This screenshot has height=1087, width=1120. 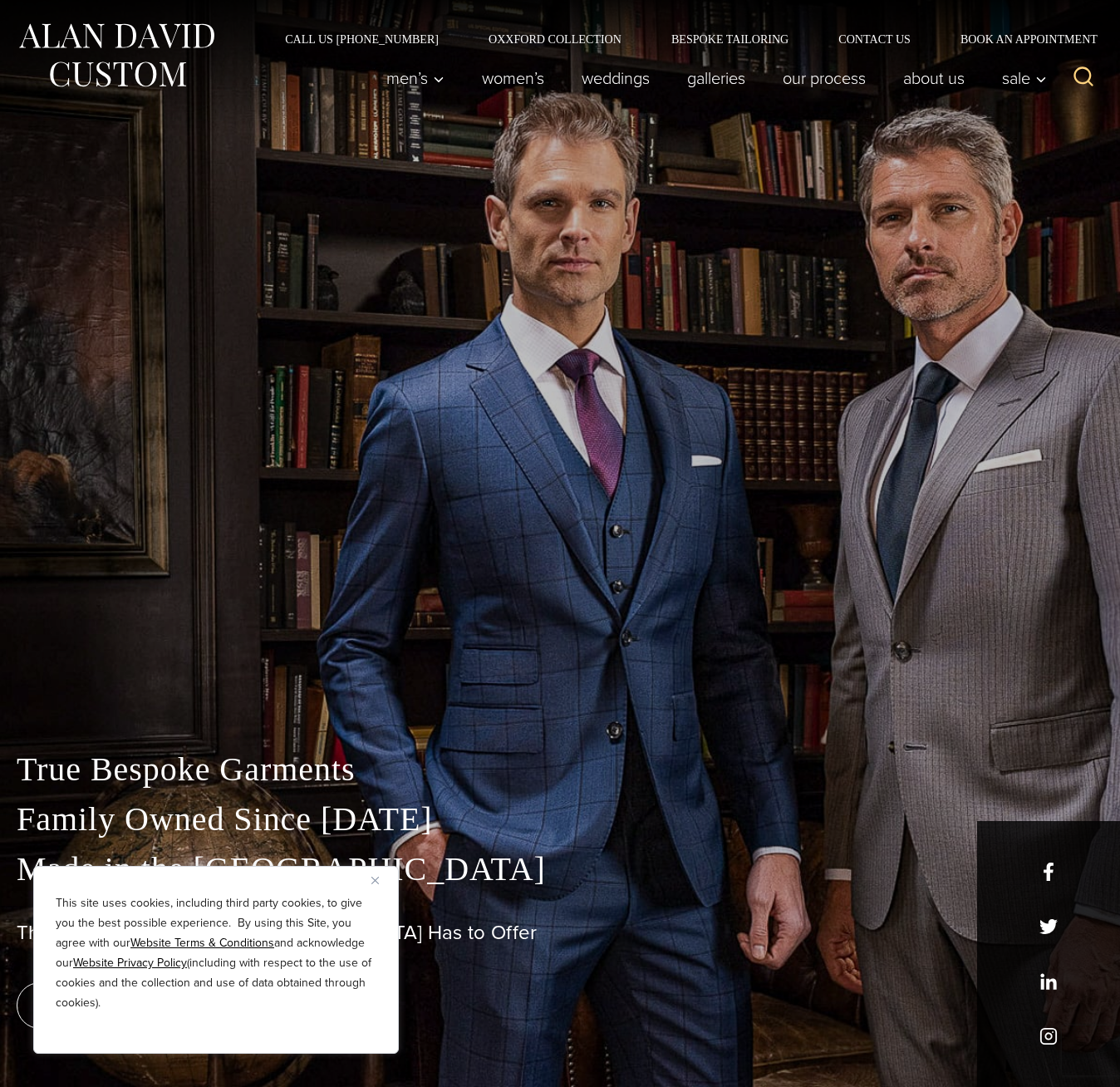 I want to click on span: Men’s, so click(x=415, y=78).